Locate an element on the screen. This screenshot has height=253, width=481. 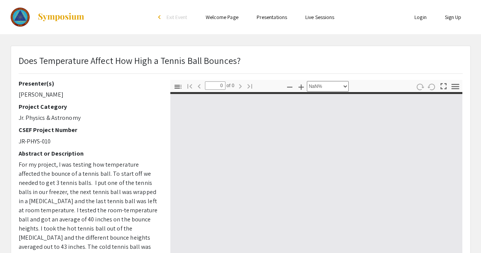
a: Live Sessions is located at coordinates (320, 17).